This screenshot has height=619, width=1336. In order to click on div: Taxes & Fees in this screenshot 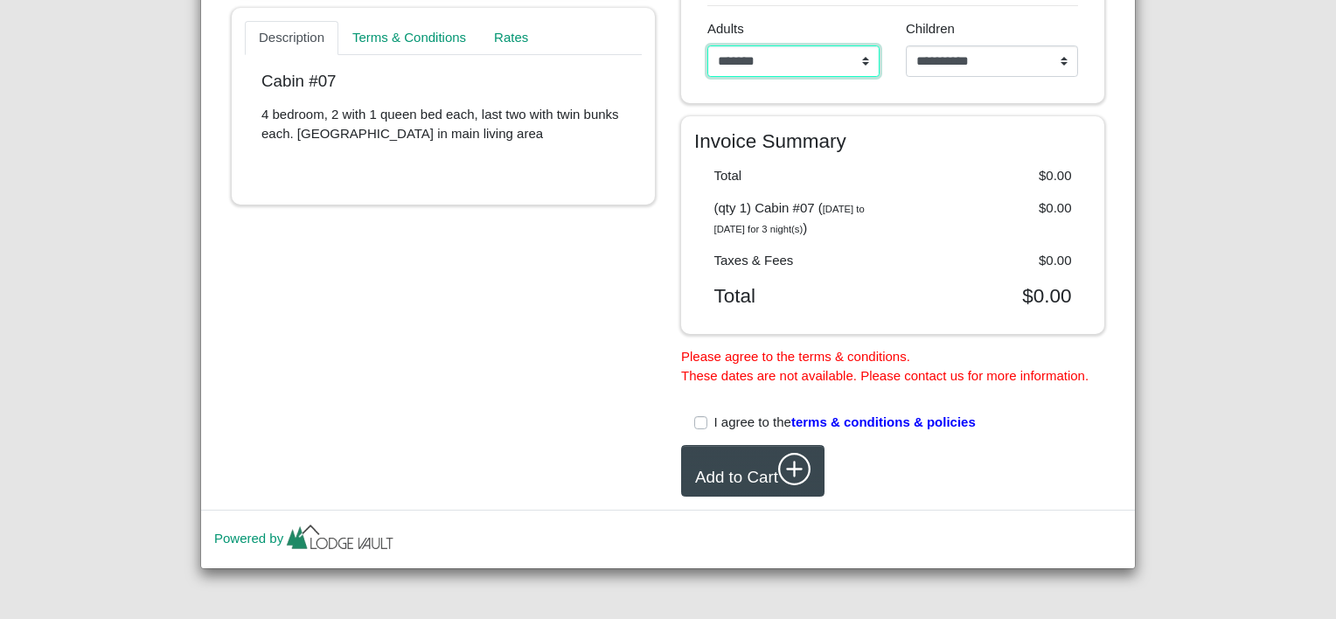, I will do `click(798, 261)`.